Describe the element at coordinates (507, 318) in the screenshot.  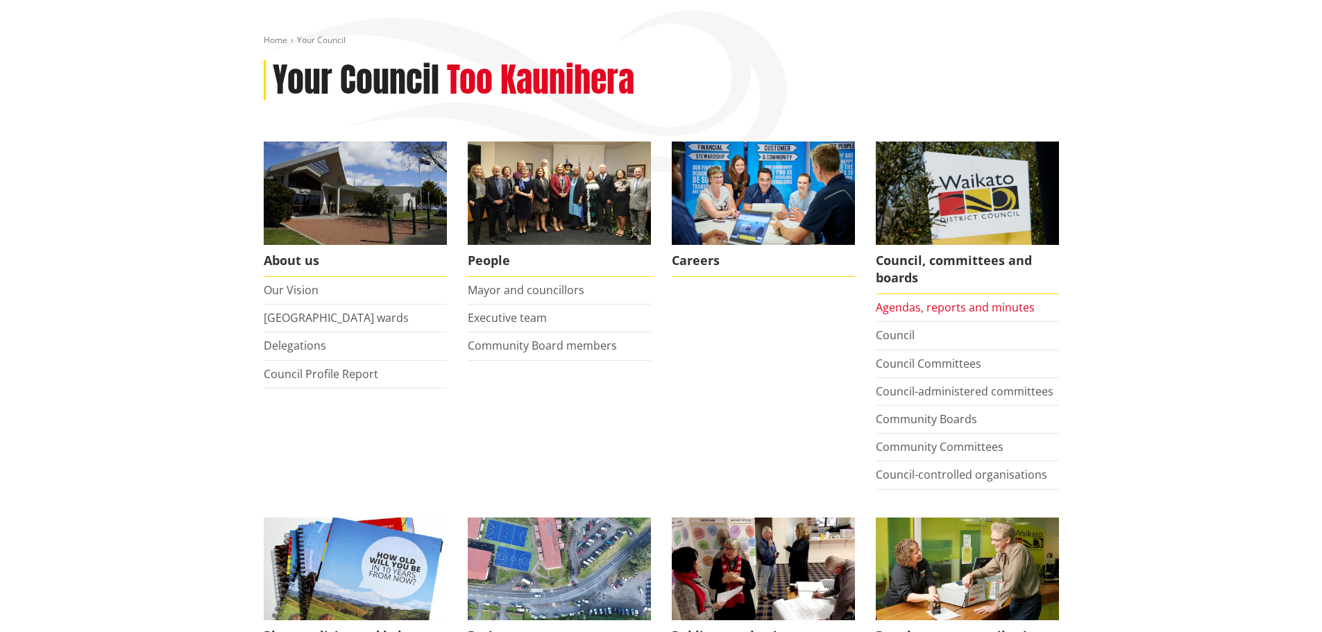
I see `a: Executive team` at that location.